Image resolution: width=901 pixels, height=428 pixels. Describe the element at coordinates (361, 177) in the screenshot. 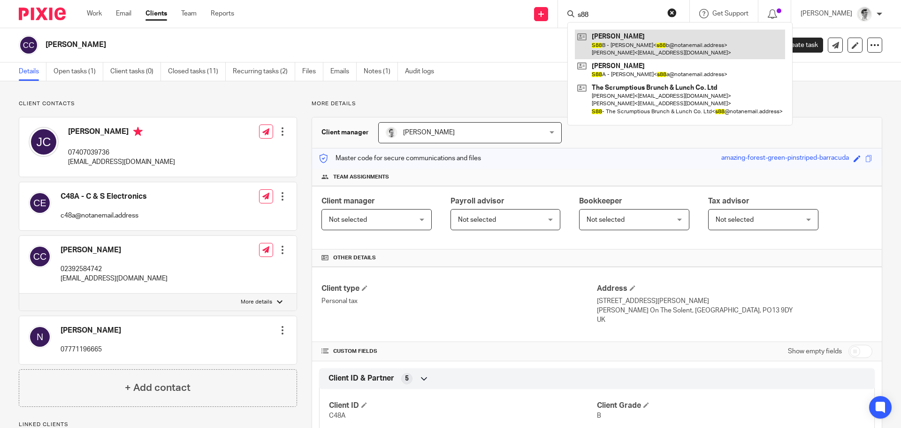

I see `span: Team assignments` at that location.